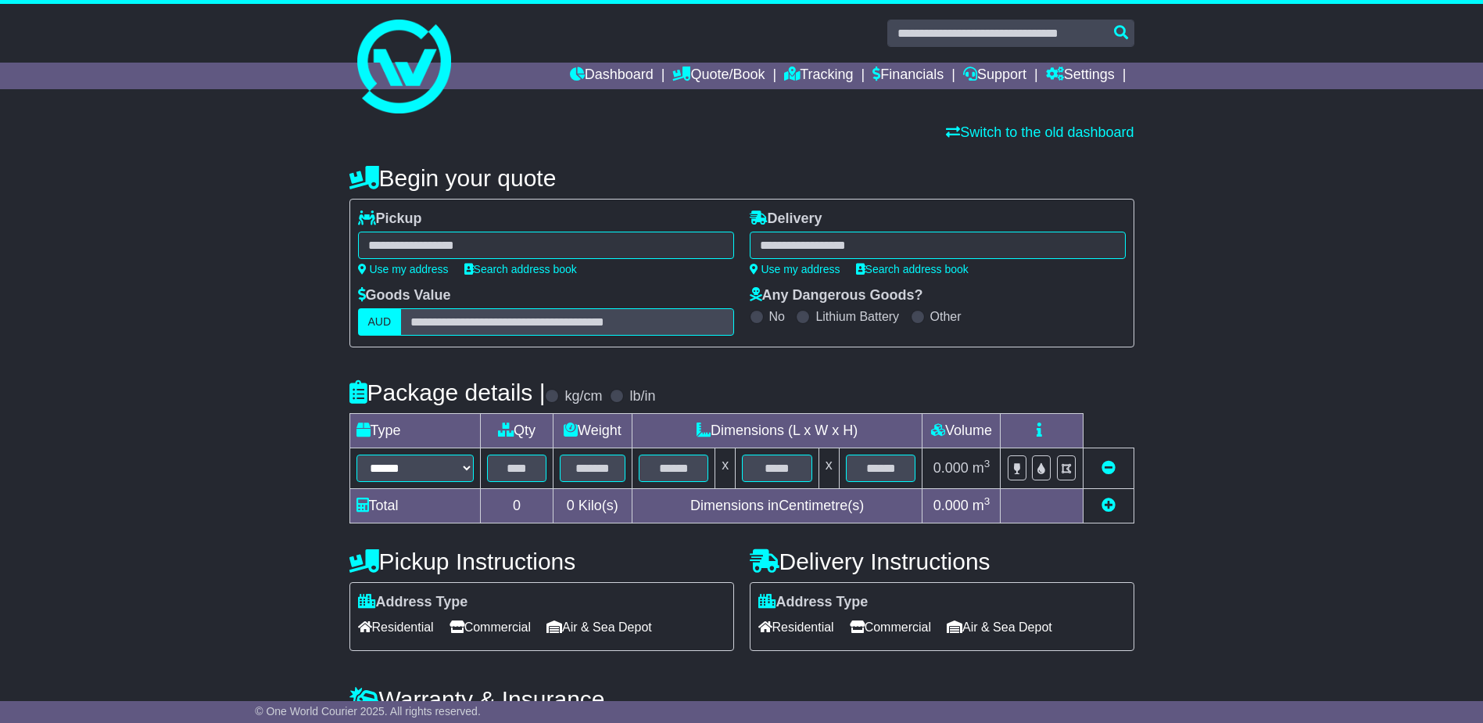 The width and height of the screenshot is (1483, 723). Describe the element at coordinates (742, 698) in the screenshot. I see `h4: Warranty & Insurance` at that location.